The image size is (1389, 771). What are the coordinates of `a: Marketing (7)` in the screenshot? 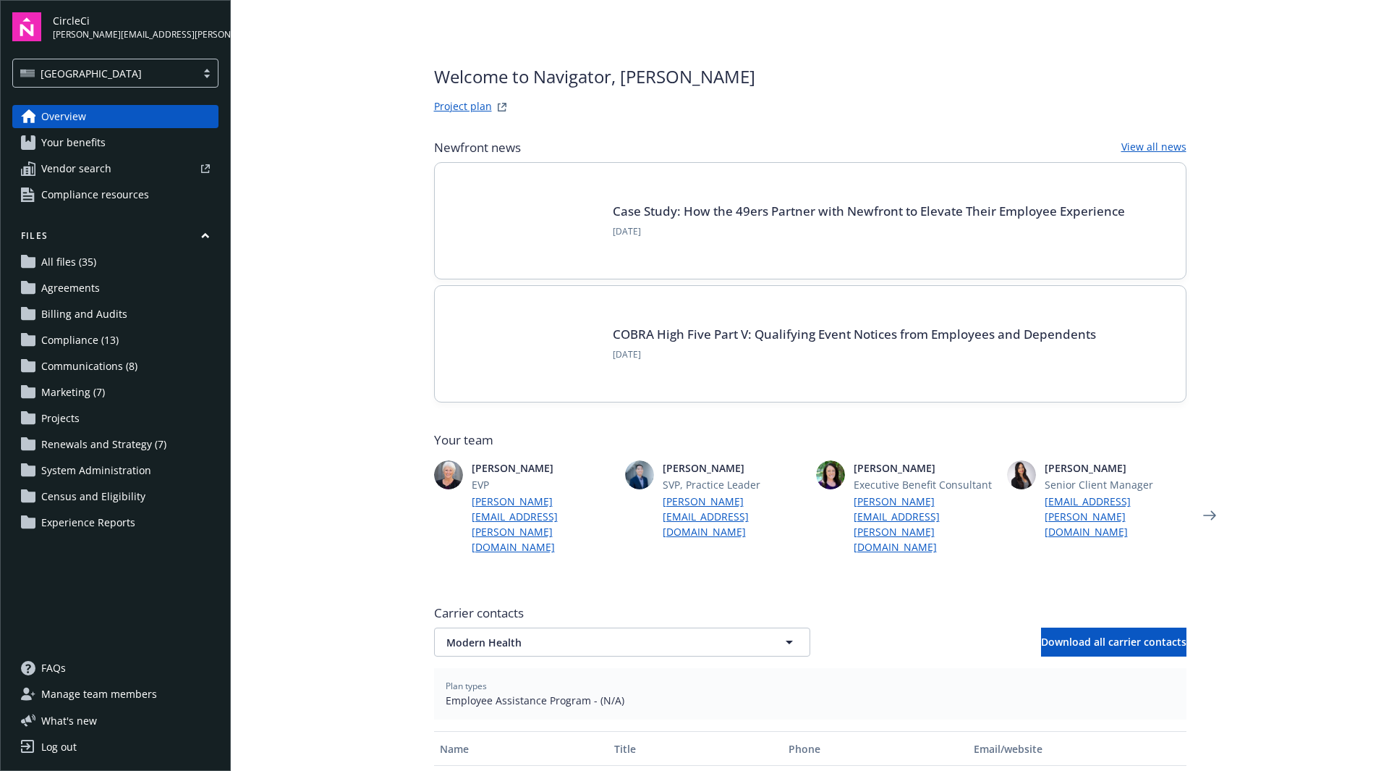 It's located at (115, 392).